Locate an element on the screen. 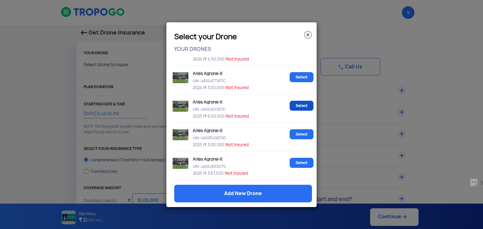 The height and width of the screenshot is (229, 483). span: ₹ 6,00,000 | is located at coordinates (215, 116).